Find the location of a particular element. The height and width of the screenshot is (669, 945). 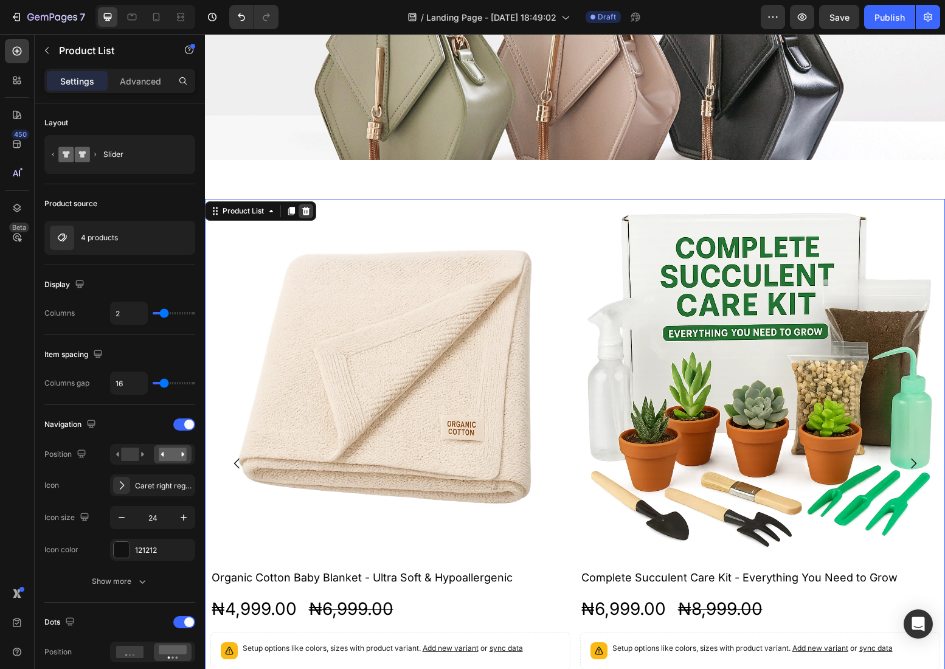

div: ₦4,999.00 is located at coordinates (49, 575).